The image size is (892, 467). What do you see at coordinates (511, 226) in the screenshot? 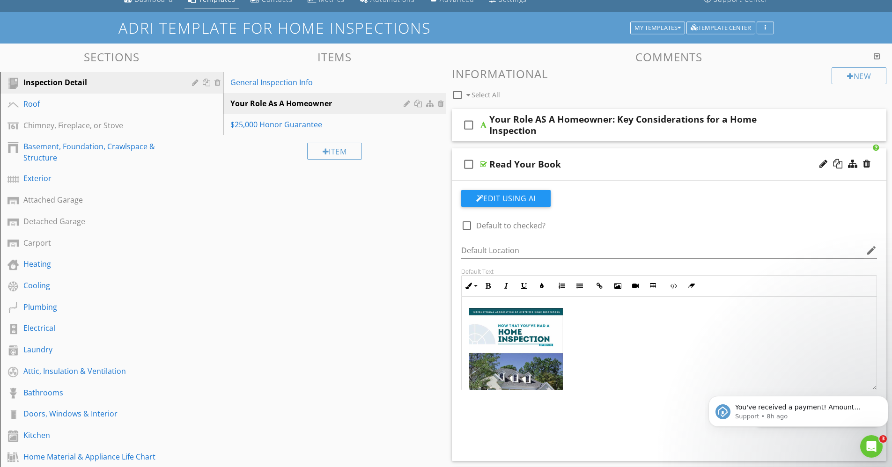
I see `label: Default to checked?` at bounding box center [511, 226].